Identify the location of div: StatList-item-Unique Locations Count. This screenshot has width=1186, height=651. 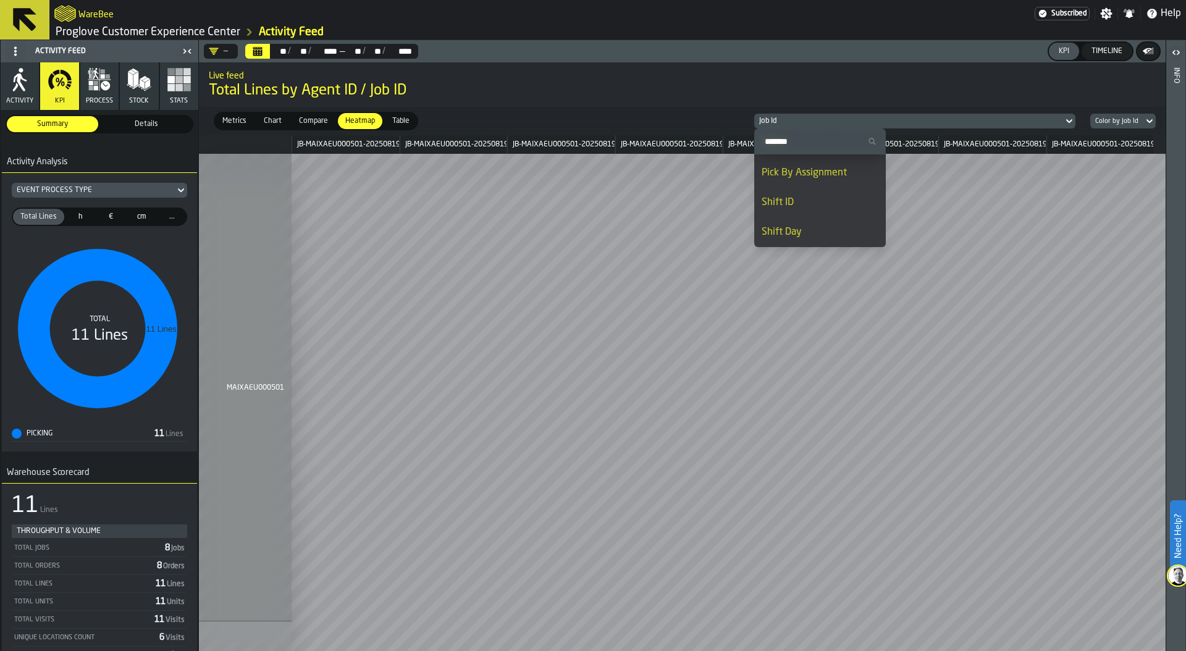
(99, 636).